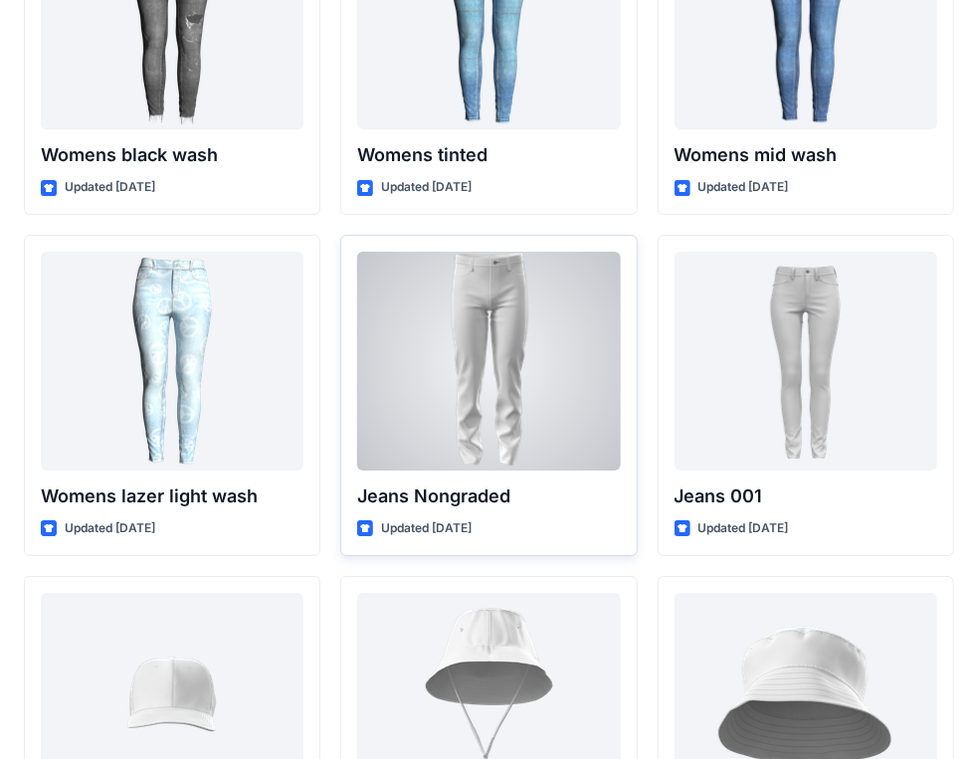  What do you see at coordinates (172, 497) in the screenshot?
I see `p: Womens lazer light wash` at bounding box center [172, 497].